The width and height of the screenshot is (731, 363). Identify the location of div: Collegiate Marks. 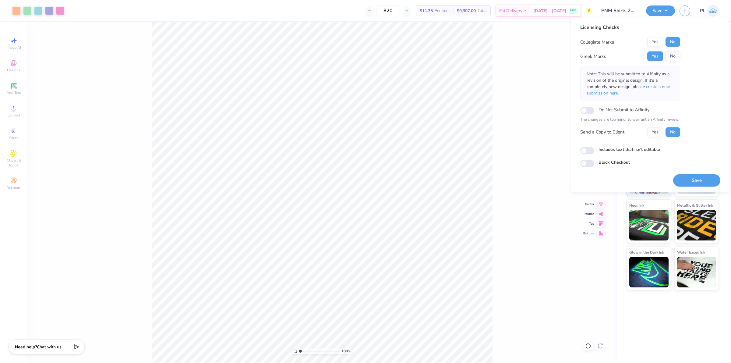
(597, 42).